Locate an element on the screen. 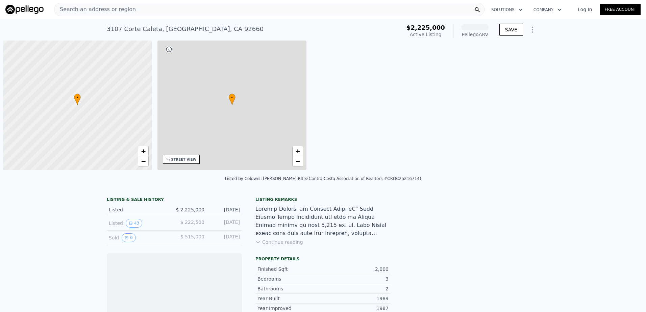 Image resolution: width=646 pixels, height=312 pixels. div: LISTING & SALE HISTORY is located at coordinates (174, 200).